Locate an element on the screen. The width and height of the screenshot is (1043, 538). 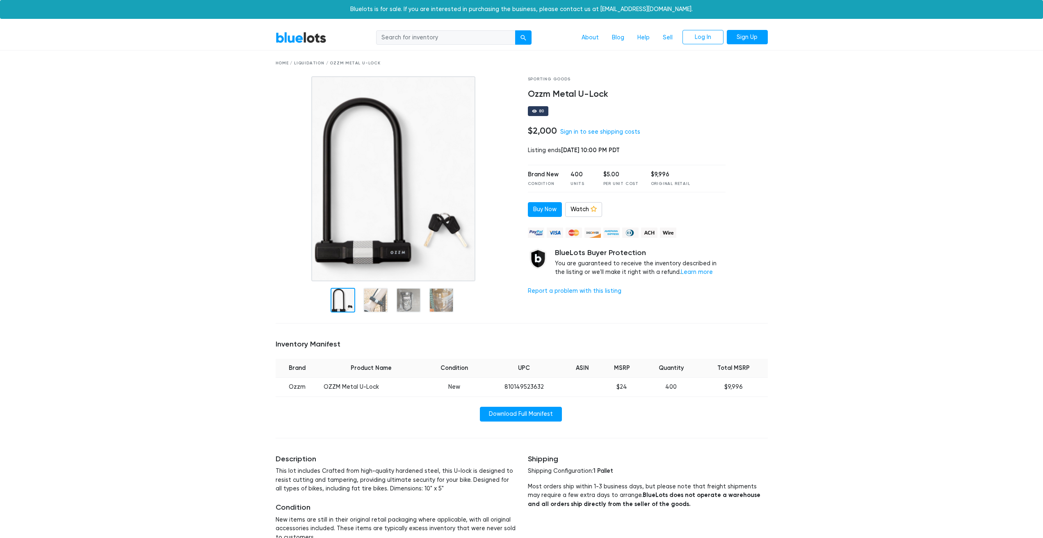
img: ach-b7992fed28a4f97f893c574229be66187b9afb3f1a8d16a4691d3d3140a8ab00.png is located at coordinates (650, 233).